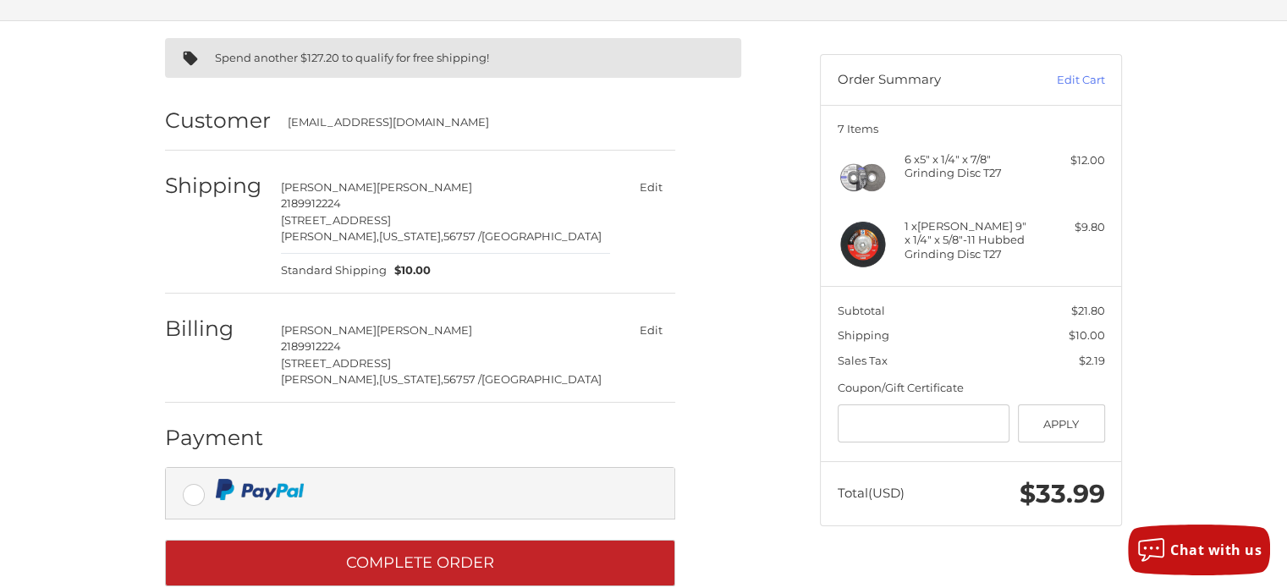 The height and width of the screenshot is (588, 1287). I want to click on span: Chat with us, so click(1216, 550).